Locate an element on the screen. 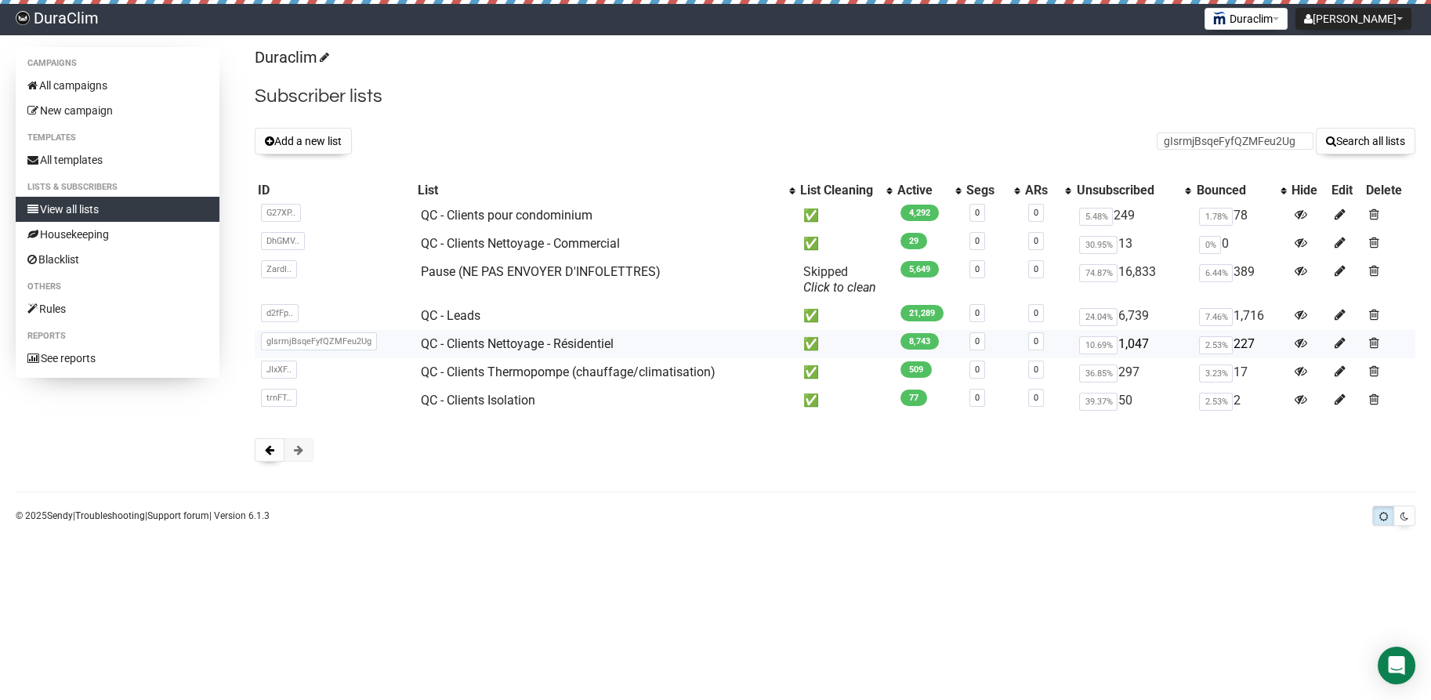  span: trnFT.. is located at coordinates (279, 397).